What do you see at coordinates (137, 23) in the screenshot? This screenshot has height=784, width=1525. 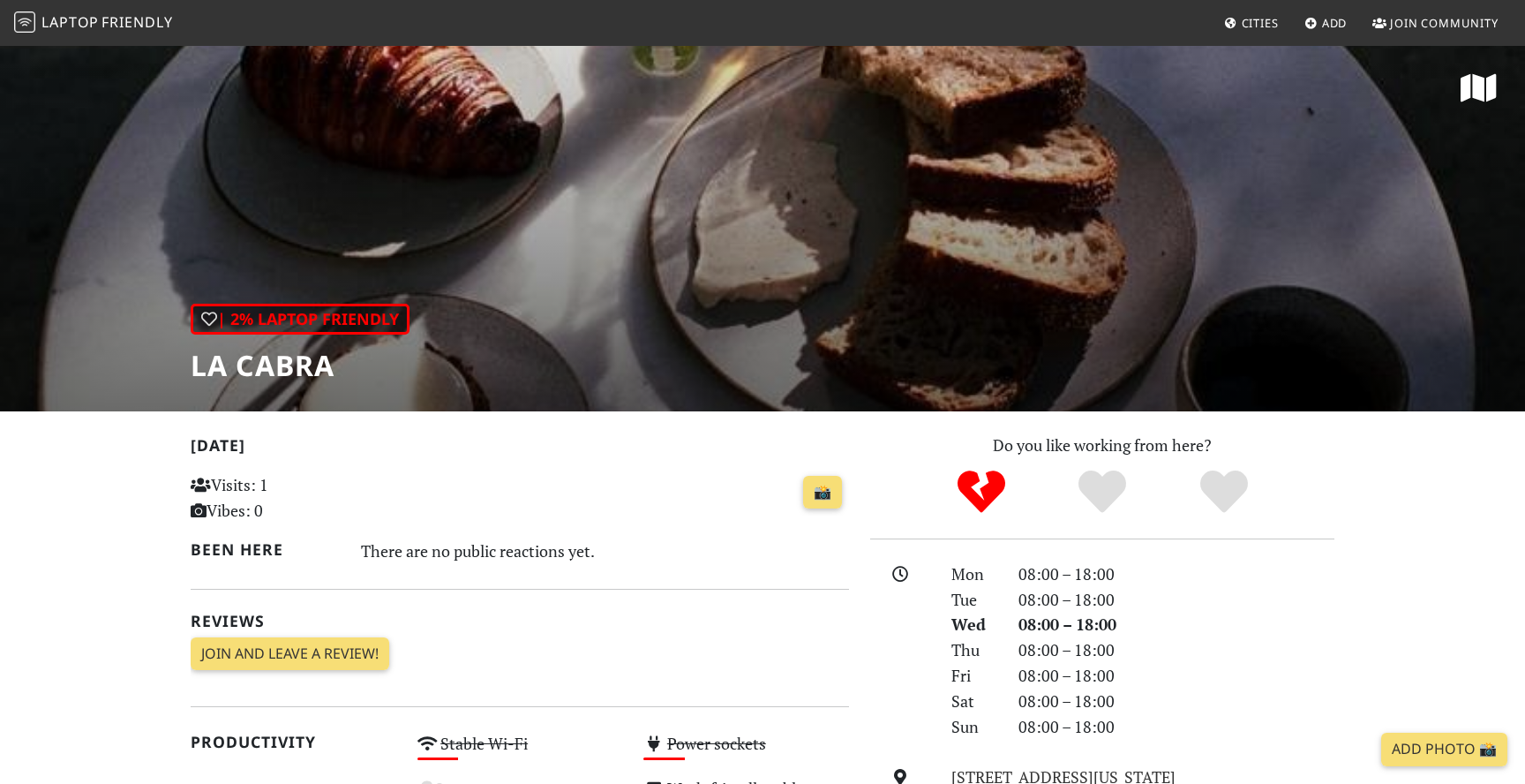 I see `span: Friendly` at bounding box center [137, 23].